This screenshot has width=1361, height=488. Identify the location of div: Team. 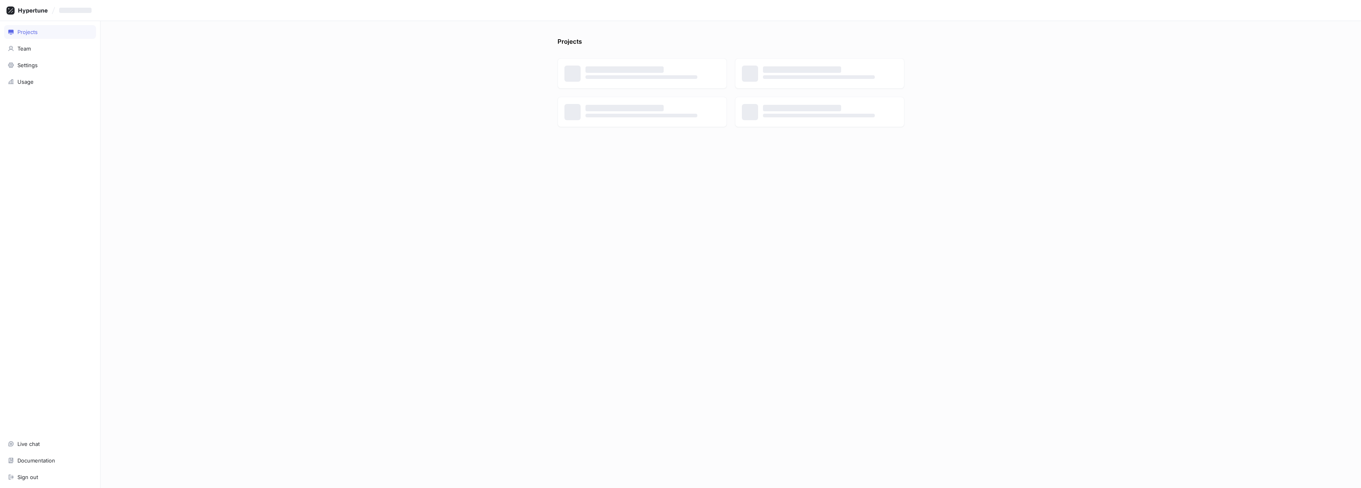
(24, 49).